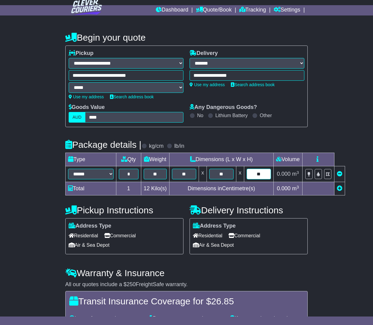 The width and height of the screenshot is (373, 325). I want to click on label: Any Dangerous Goods?, so click(223, 107).